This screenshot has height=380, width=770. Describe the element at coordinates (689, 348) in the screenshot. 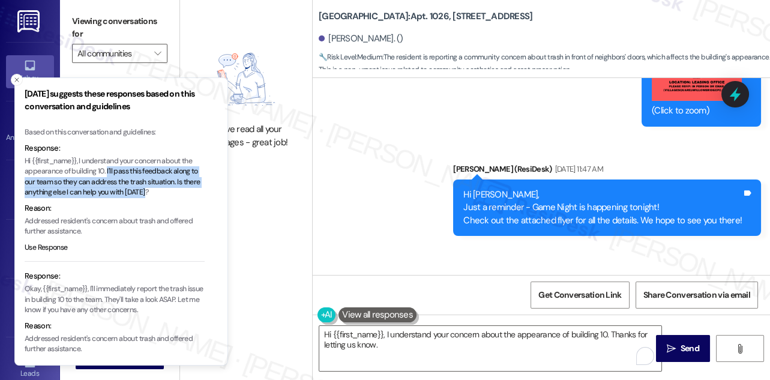

I see `span: Send` at that location.